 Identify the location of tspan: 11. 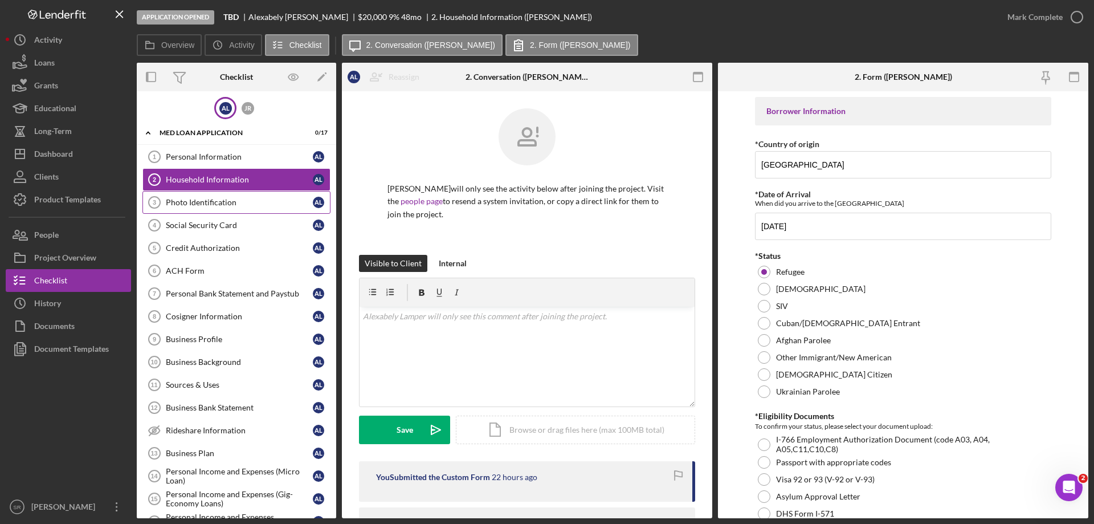
(154, 385).